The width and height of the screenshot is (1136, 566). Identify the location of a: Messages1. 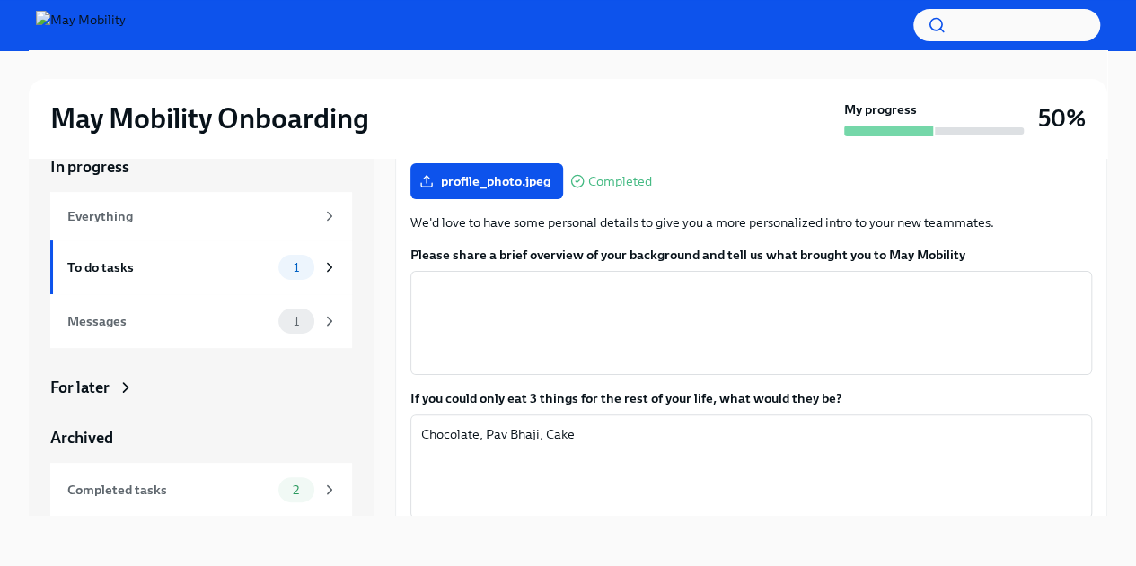
(201, 321).